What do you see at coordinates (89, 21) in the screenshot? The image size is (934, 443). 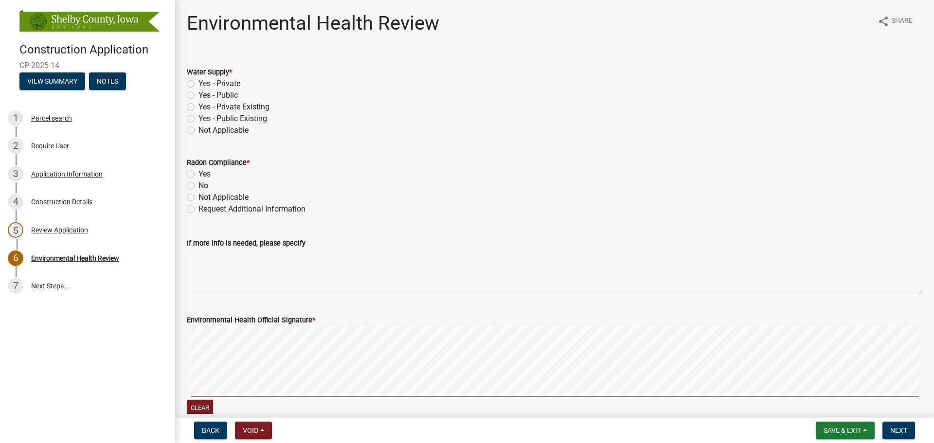 I see `img: Shelby County, Iowa` at bounding box center [89, 21].